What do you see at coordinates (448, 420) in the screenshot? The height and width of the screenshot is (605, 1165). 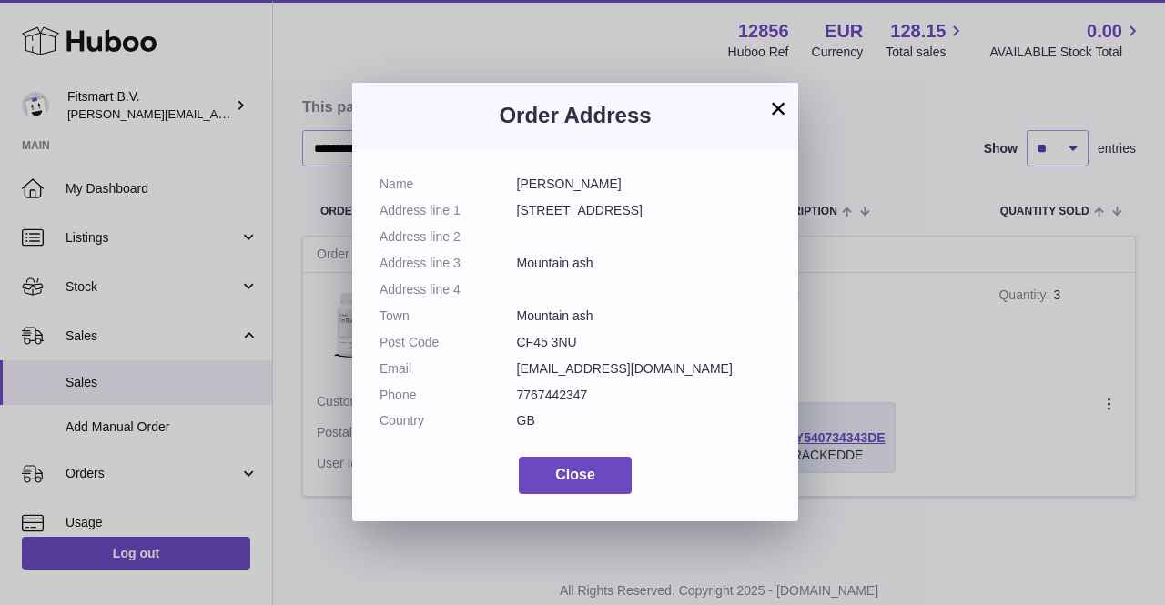 I see `dt: Country` at bounding box center [448, 420].